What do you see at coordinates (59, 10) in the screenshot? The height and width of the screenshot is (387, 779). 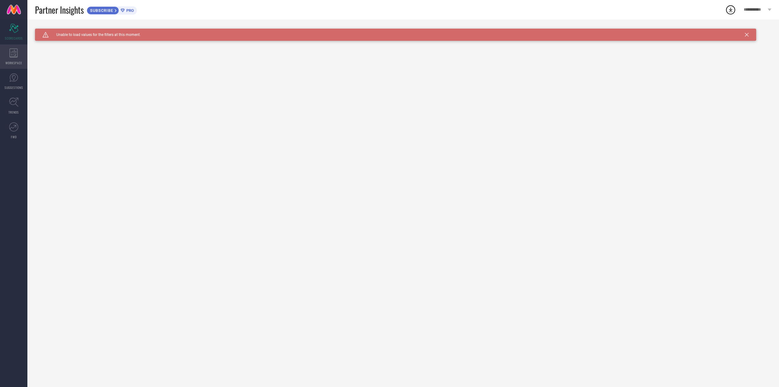 I see `span: Partner Insights` at bounding box center [59, 10].